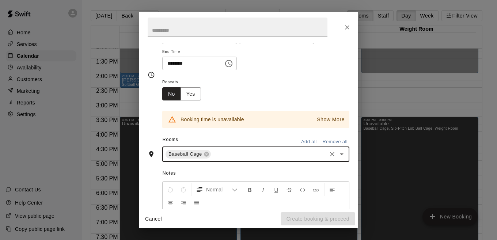  Describe the element at coordinates (151, 75) in the screenshot. I see `svg: Timing` at that location.